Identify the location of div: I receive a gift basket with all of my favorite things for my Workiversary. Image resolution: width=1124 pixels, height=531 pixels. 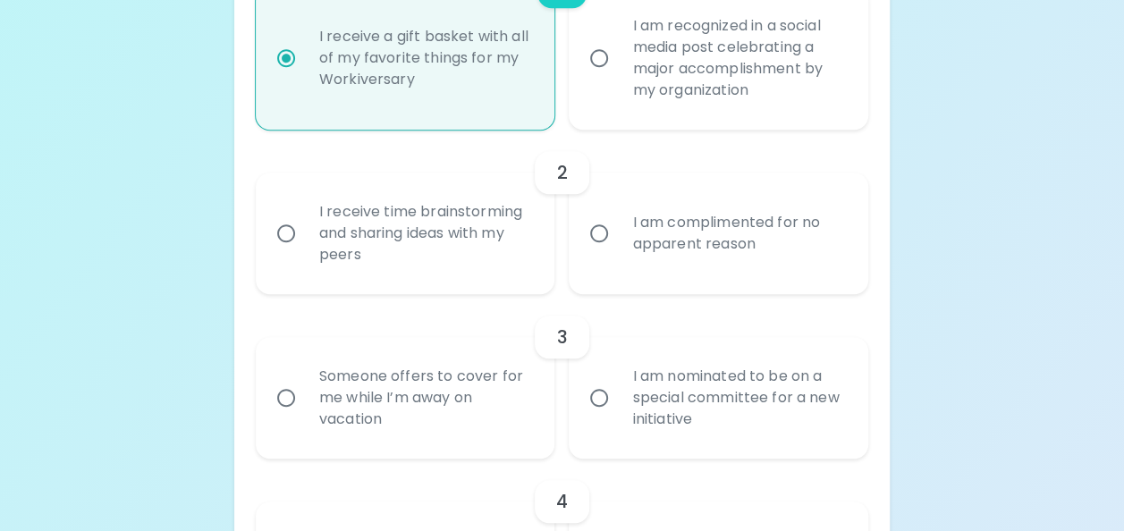
(425, 58).